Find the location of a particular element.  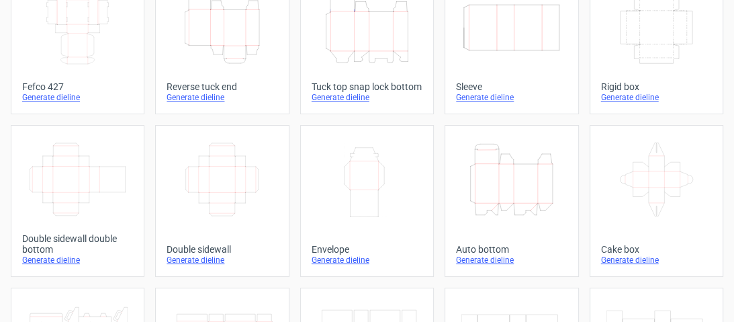

a: Cake boxGenerate dieline is located at coordinates (657, 201).